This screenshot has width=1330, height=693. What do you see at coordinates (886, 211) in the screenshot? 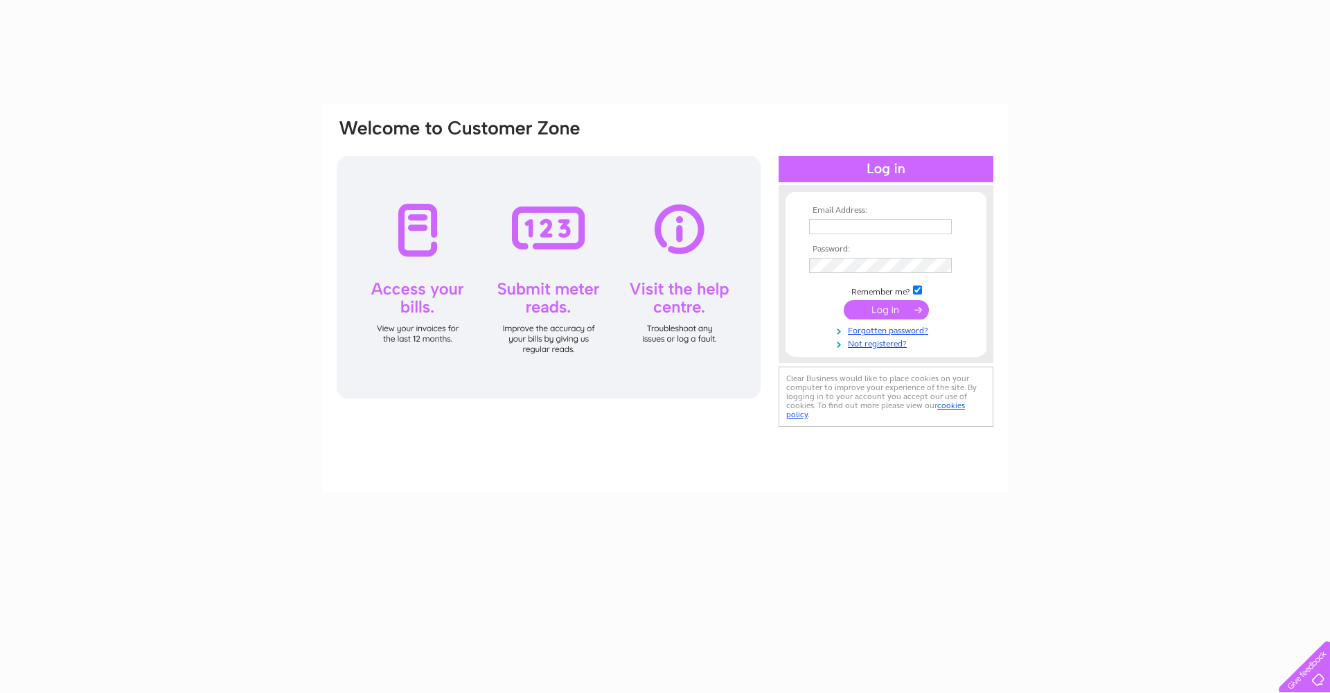
I see `th: Email Address:` at bounding box center [886, 211].